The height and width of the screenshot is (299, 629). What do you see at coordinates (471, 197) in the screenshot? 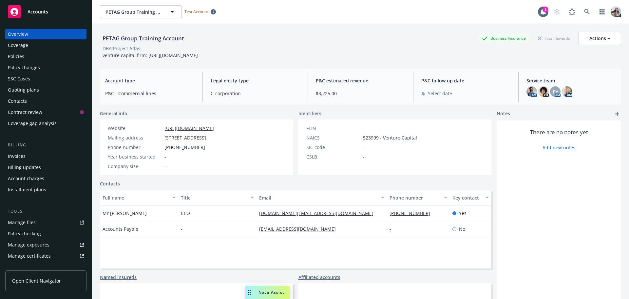
I see `button: Key contact` at bounding box center [471, 197].